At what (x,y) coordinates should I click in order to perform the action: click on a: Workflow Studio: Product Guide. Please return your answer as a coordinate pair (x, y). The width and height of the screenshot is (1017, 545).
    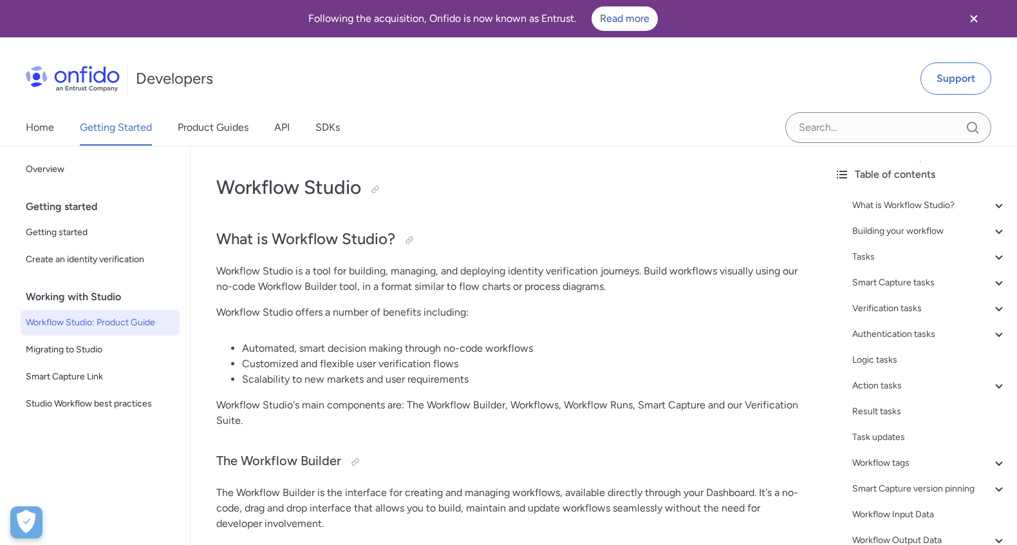
    Looking at the image, I should click on (100, 323).